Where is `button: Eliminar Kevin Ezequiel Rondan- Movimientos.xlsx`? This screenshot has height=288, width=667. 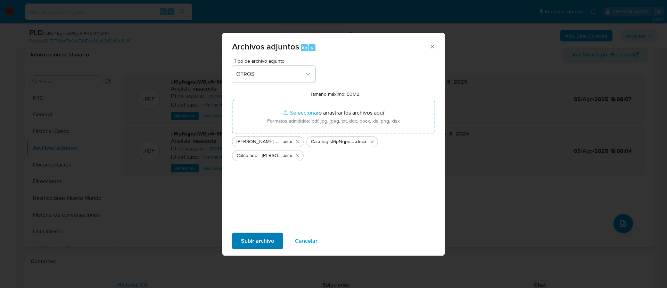 button: Eliminar Kevin Ezequiel Rondan- Movimientos.xlsx is located at coordinates (298, 141).